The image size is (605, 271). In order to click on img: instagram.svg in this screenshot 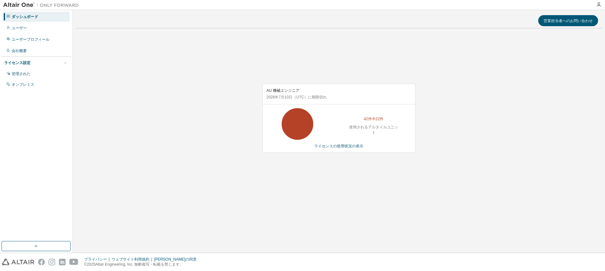, I will do `click(52, 262)`.